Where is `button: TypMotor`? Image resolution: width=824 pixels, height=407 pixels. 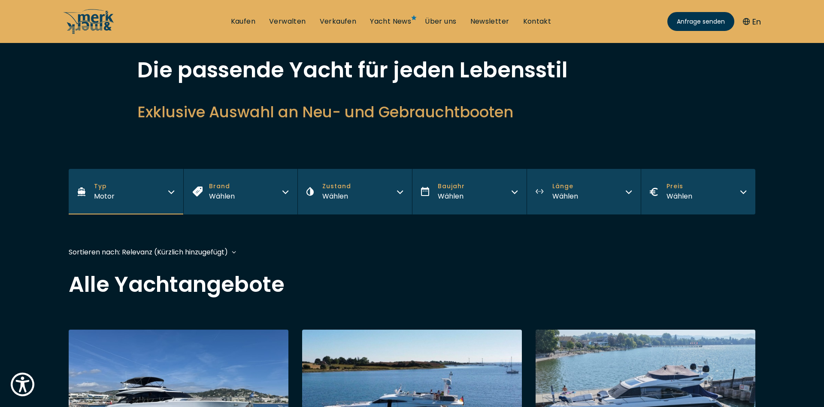
button: TypMotor is located at coordinates (126, 191).